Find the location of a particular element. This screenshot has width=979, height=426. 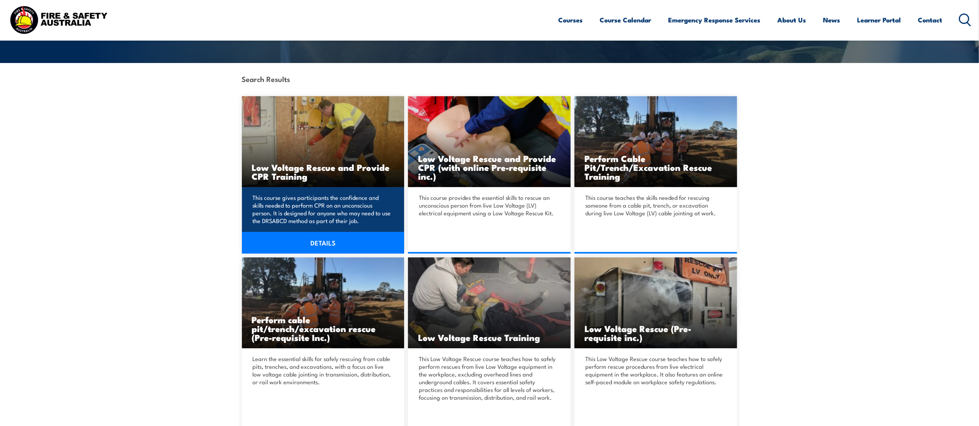

h3: Low Voltage Rescue Training is located at coordinates (489, 337).